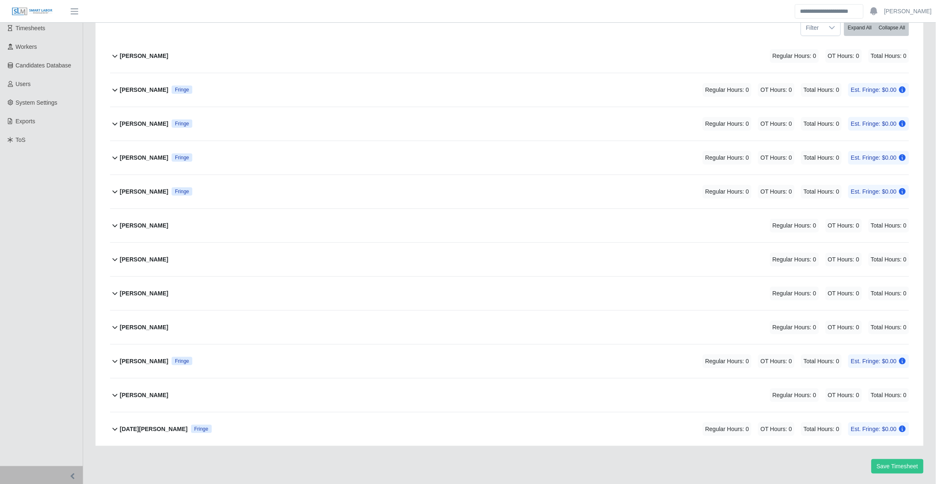 This screenshot has height=484, width=936. What do you see at coordinates (829, 11) in the screenshot?
I see `input: Search` at bounding box center [829, 11].